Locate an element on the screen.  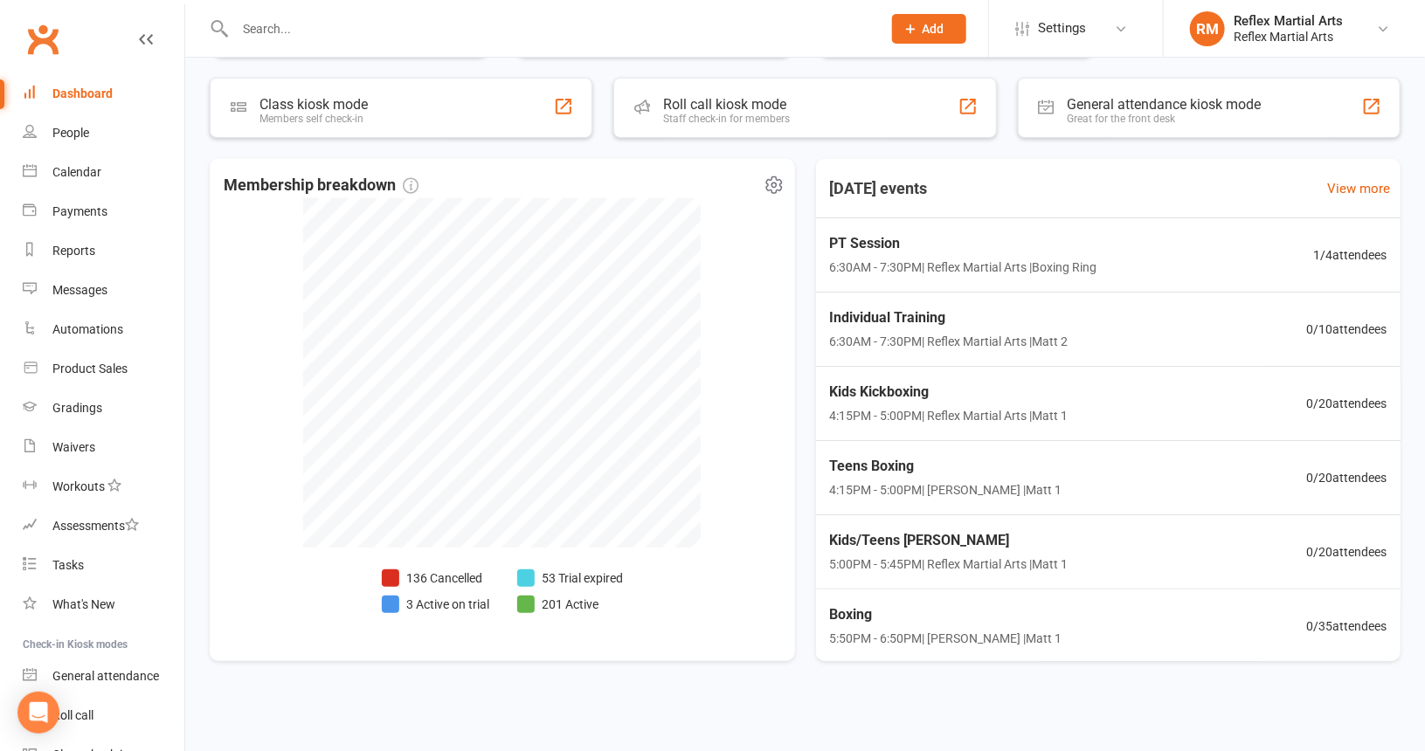
span: 1 / 4 attendees is located at coordinates (1349, 255).